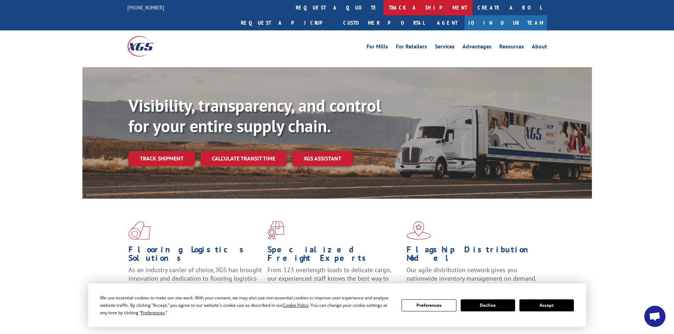 This screenshot has height=334, width=674. I want to click on h1: Flooring Logistics Solutions, so click(195, 256).